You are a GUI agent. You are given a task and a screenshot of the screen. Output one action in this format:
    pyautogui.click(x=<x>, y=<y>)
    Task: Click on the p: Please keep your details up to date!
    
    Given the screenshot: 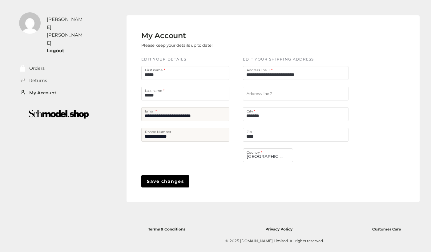 What is the action you would take?
    pyautogui.click(x=177, y=45)
    